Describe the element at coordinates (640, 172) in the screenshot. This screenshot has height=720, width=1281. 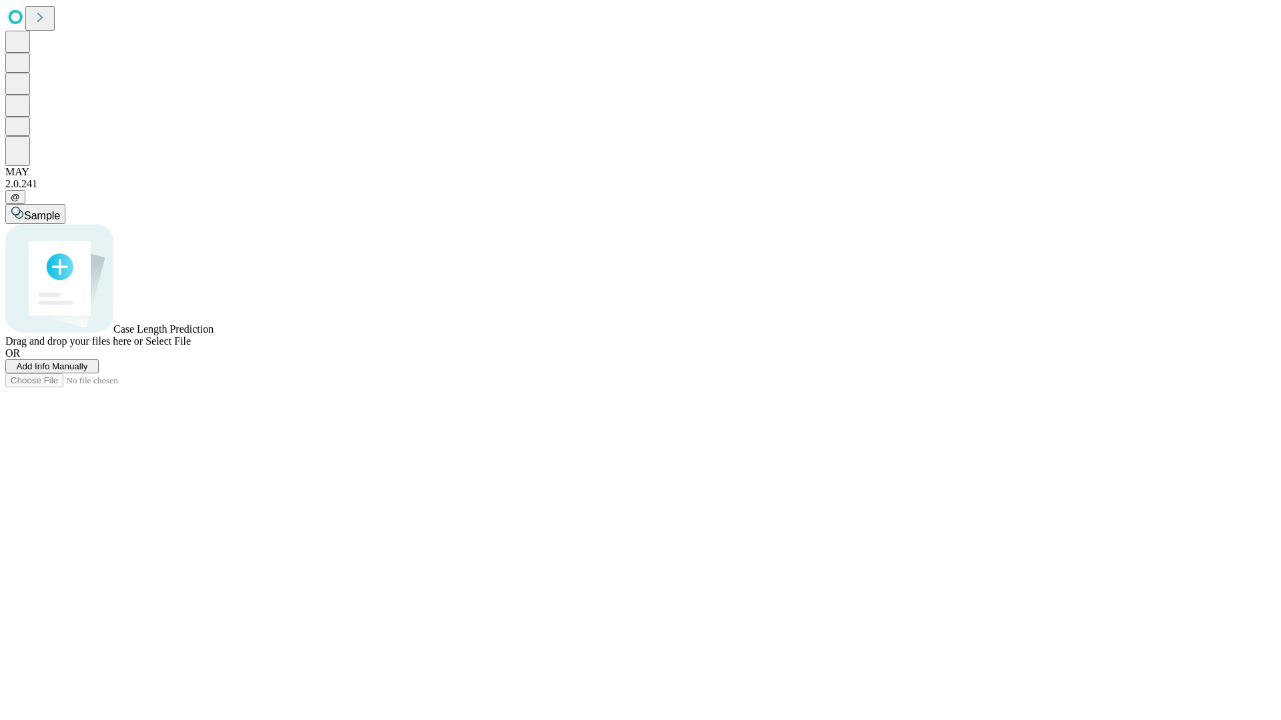
I see `div: MAY` at that location.